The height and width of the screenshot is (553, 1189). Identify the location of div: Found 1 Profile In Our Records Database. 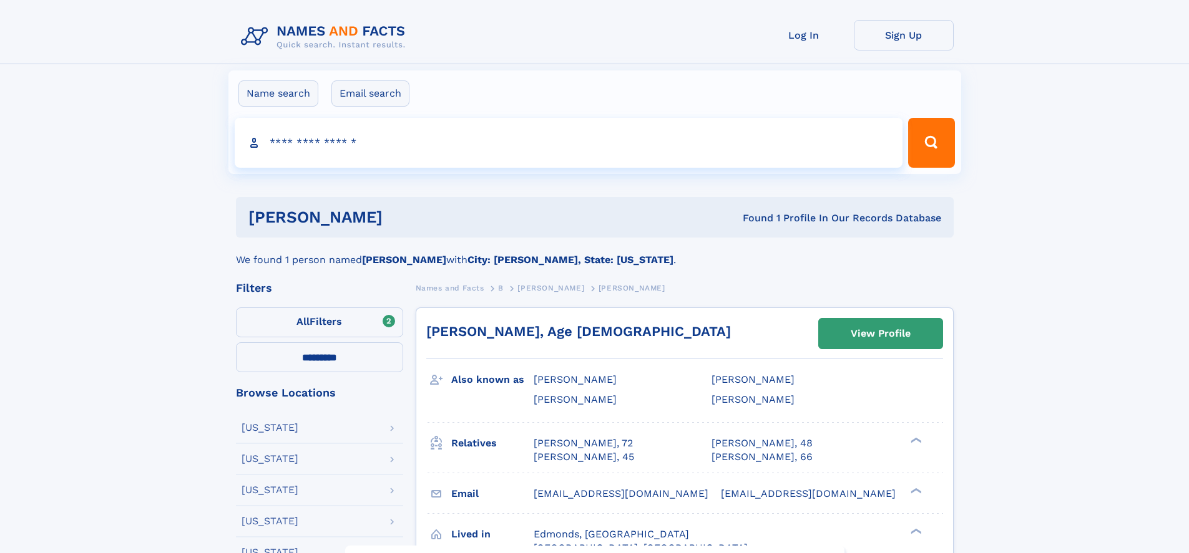
(751, 218).